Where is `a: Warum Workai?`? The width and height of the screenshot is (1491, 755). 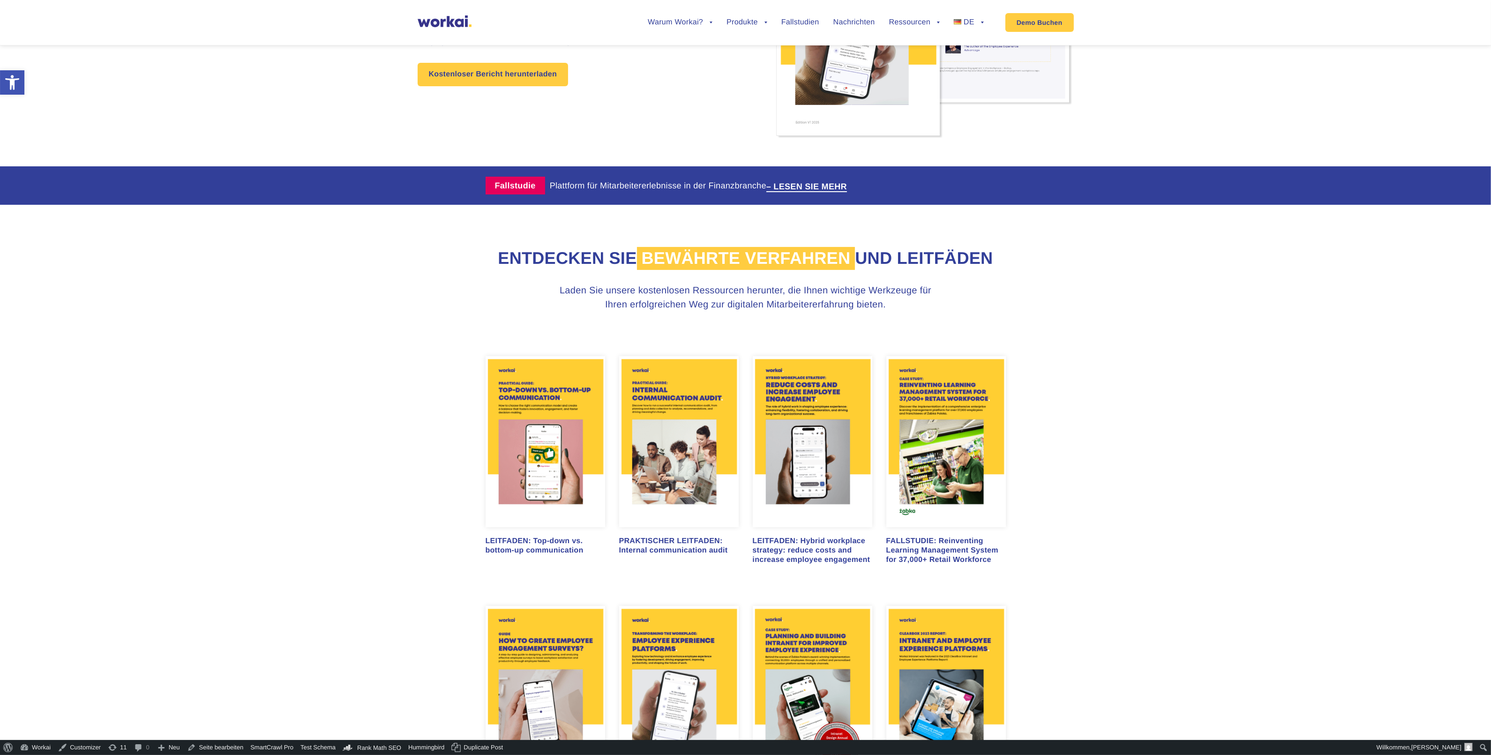 a: Warum Workai? is located at coordinates (680, 22).